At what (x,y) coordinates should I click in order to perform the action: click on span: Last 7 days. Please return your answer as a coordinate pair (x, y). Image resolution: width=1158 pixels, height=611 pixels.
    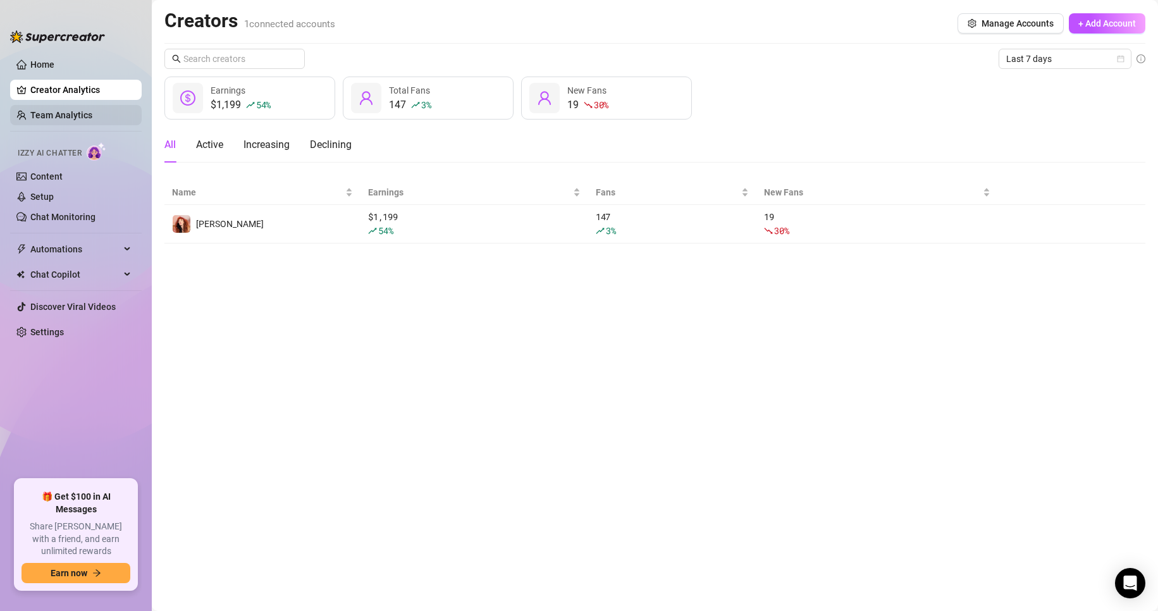
    Looking at the image, I should click on (1065, 59).